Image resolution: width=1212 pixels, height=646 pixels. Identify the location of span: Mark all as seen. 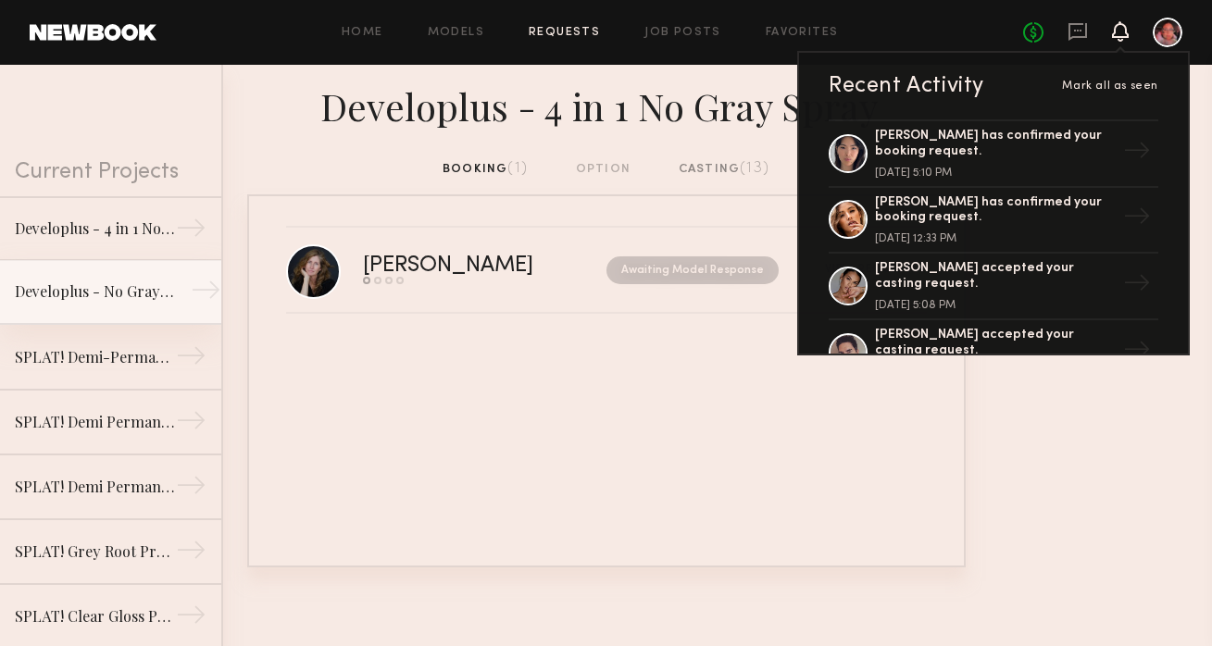
(1110, 86).